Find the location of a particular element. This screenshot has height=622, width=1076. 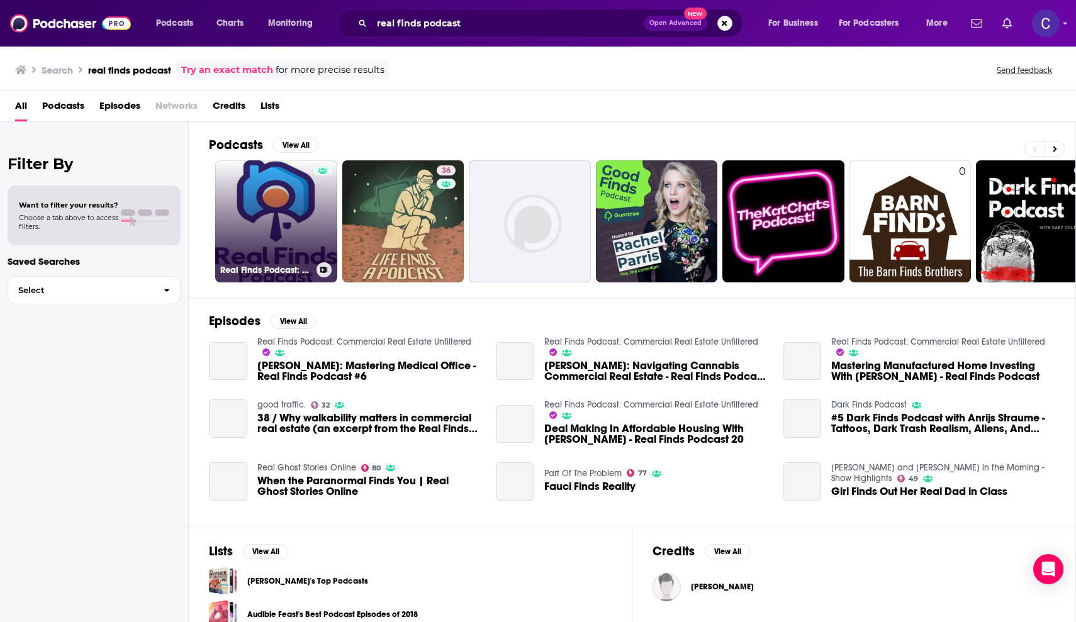

a: Try an exact match is located at coordinates (227, 70).